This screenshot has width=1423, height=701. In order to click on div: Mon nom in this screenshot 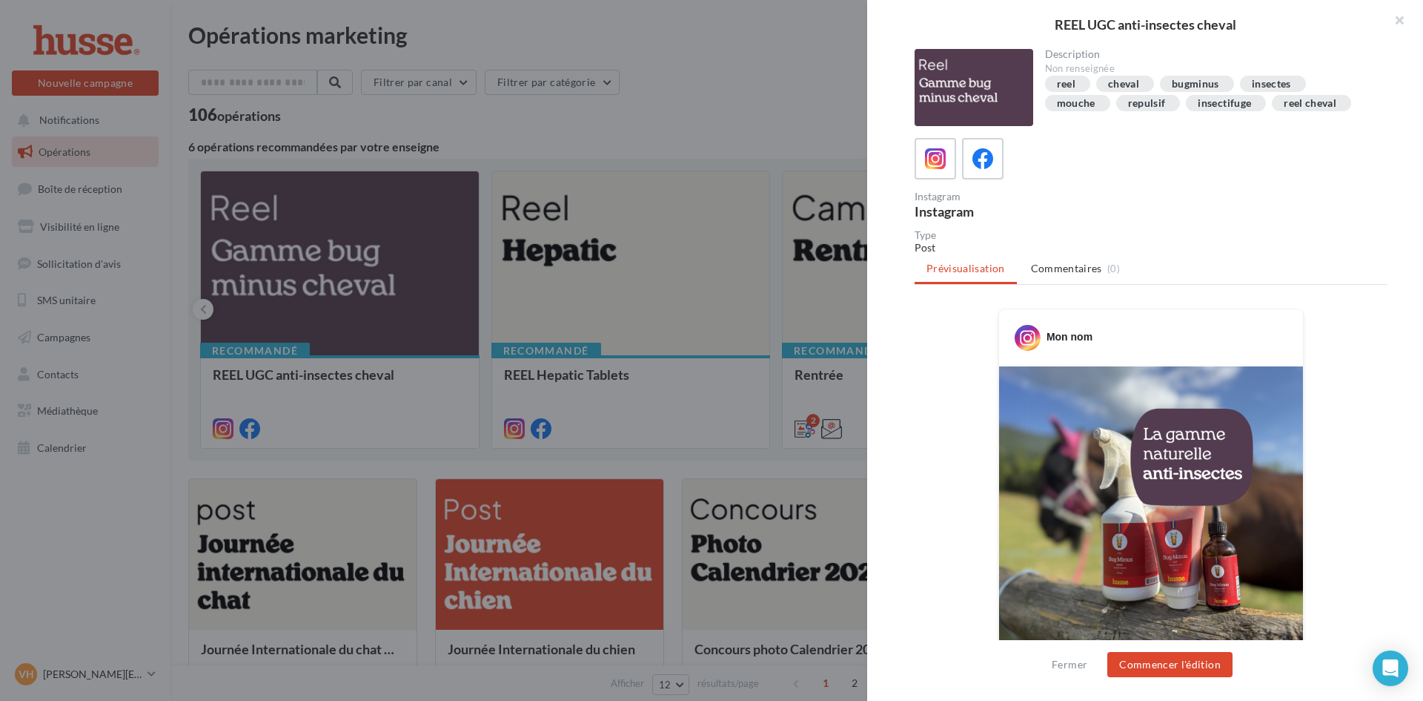, I will do `click(1070, 337)`.